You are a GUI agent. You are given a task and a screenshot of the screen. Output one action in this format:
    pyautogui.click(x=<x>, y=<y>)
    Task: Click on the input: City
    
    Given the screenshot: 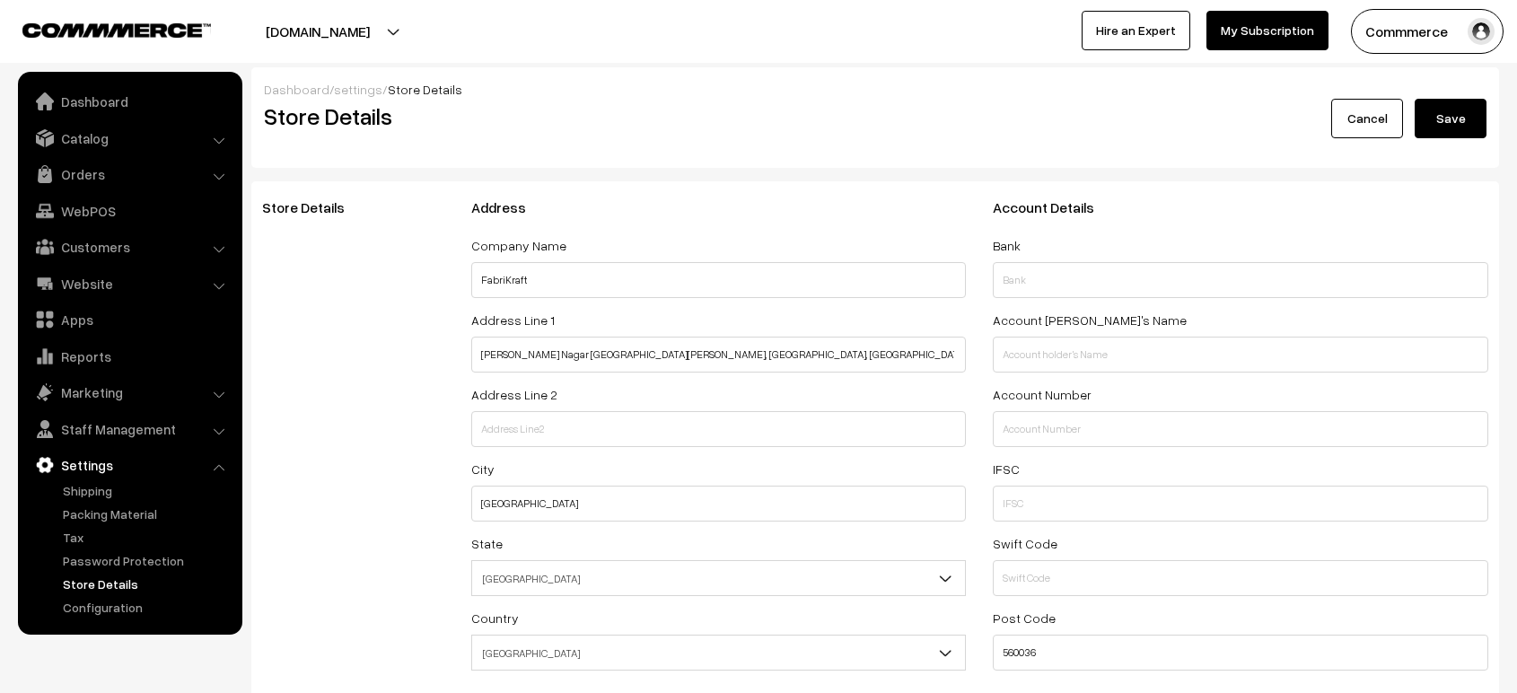 What is the action you would take?
    pyautogui.click(x=719, y=503)
    